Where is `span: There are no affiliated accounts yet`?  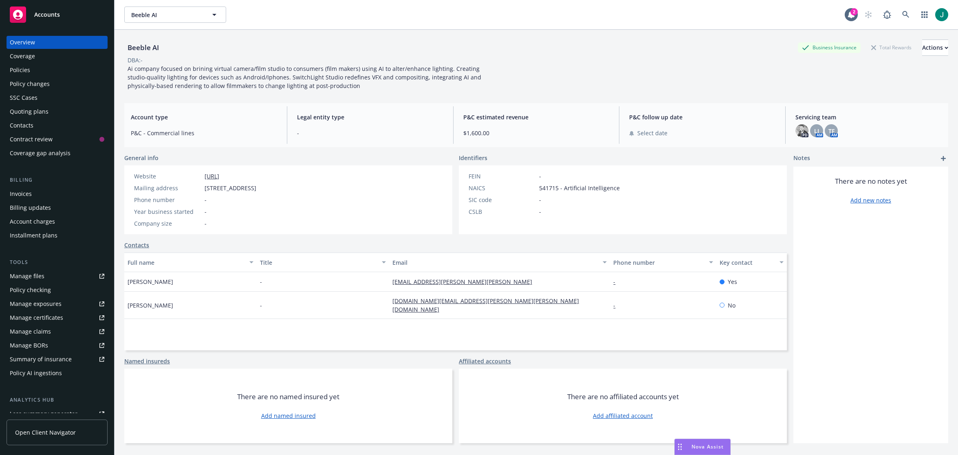
span: There are no affiliated accounts yet is located at coordinates (623, 397).